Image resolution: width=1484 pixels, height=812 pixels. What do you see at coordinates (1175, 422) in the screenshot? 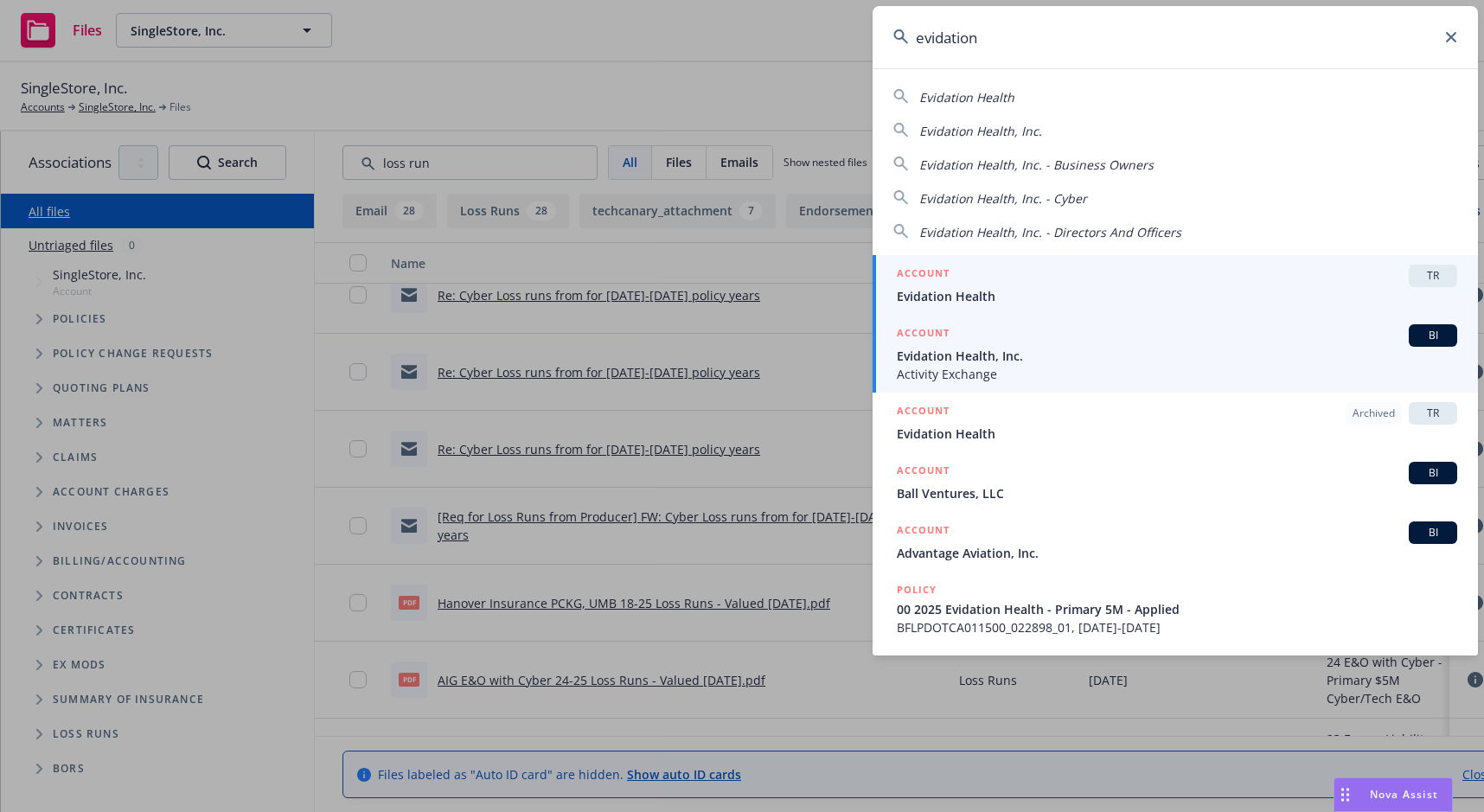
I see `a: ACCOUNTArchivedTREvidation Health` at bounding box center [1175, 422].